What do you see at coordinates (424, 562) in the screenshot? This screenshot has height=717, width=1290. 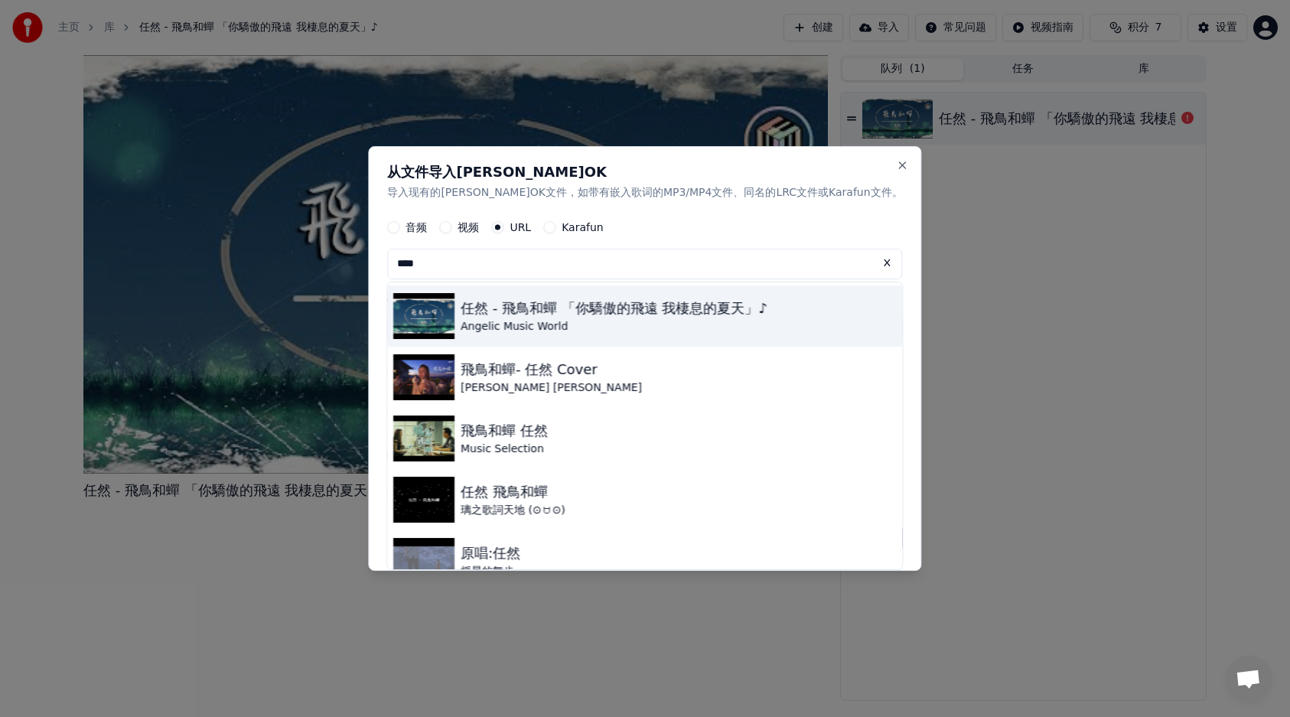 I see `img: 原唱:任然` at bounding box center [424, 562].